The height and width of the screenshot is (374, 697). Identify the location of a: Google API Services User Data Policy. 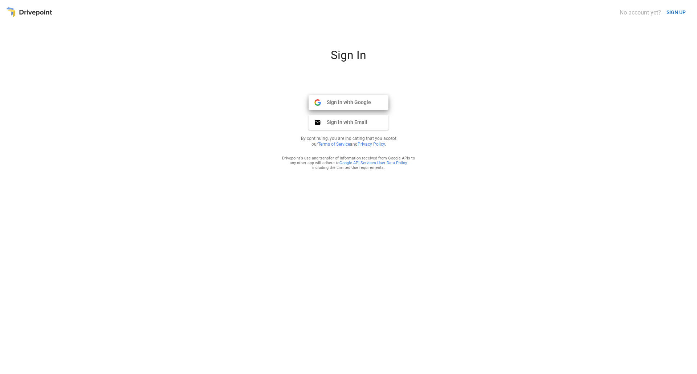
(373, 163).